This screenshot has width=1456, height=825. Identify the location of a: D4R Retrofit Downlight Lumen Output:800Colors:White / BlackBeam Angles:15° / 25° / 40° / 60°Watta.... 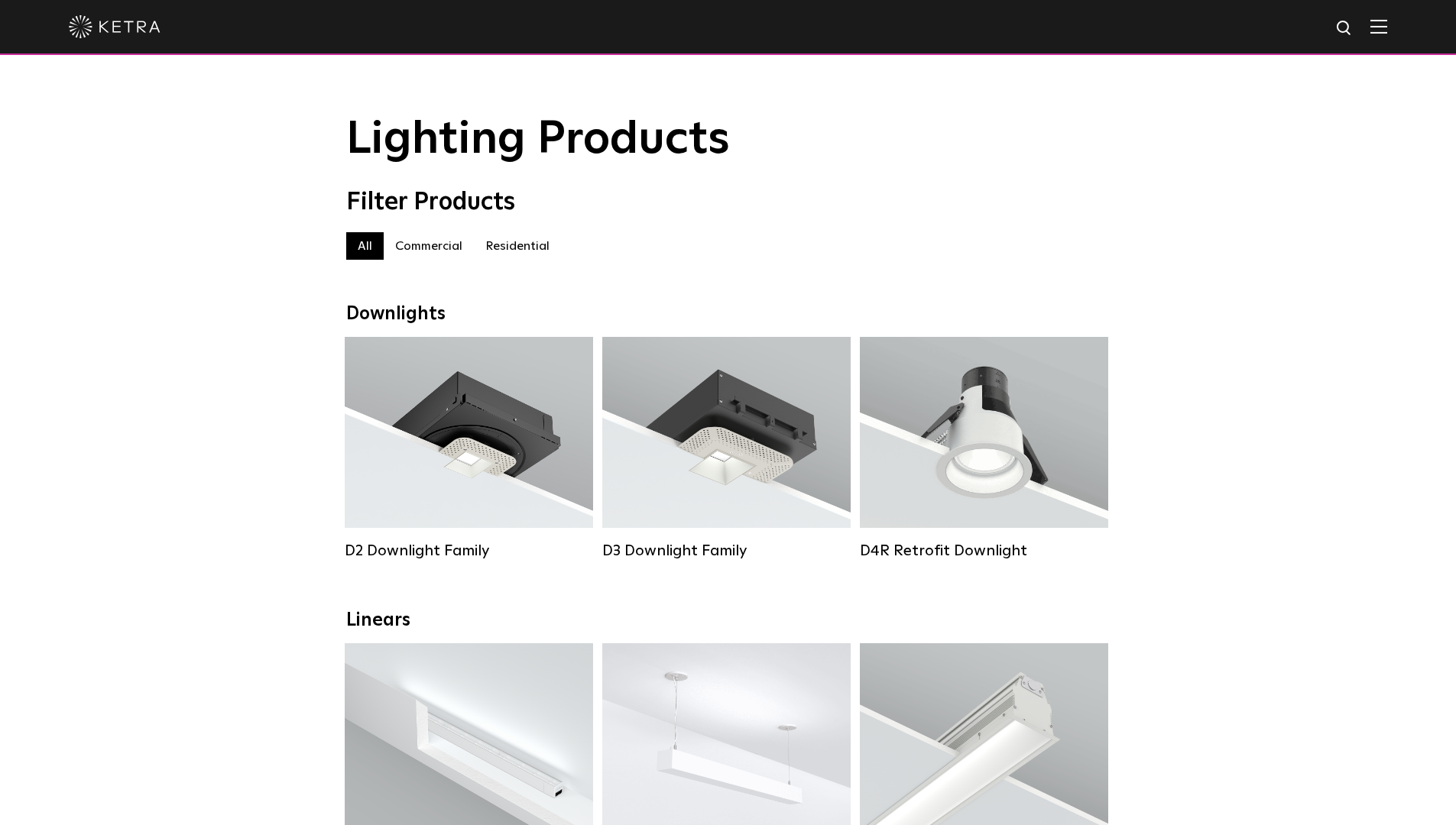
(983, 448).